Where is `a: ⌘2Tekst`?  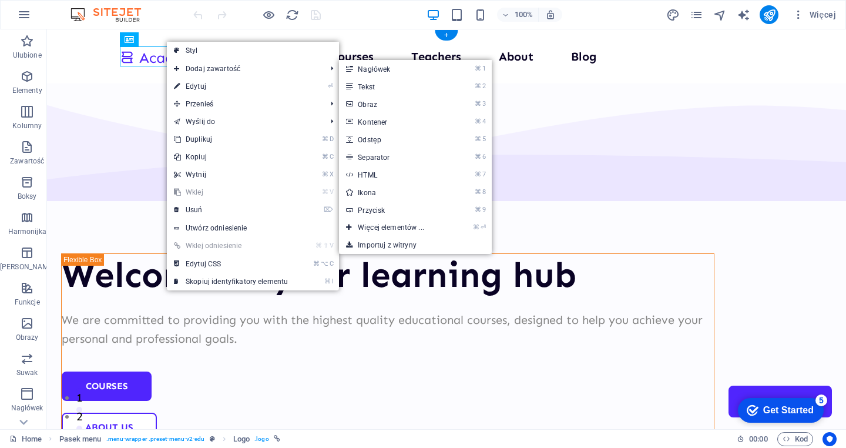 a: ⌘2Tekst is located at coordinates (393, 86).